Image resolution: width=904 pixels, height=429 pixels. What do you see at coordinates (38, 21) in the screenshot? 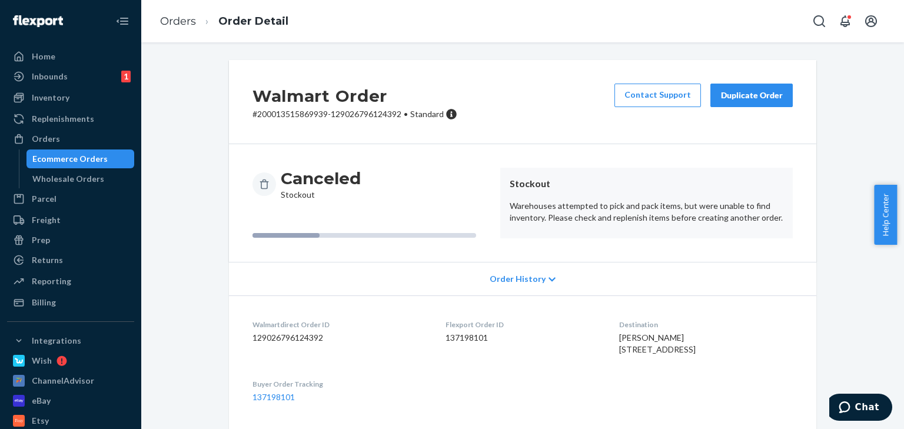
I see `img: Flexport logo` at bounding box center [38, 21].